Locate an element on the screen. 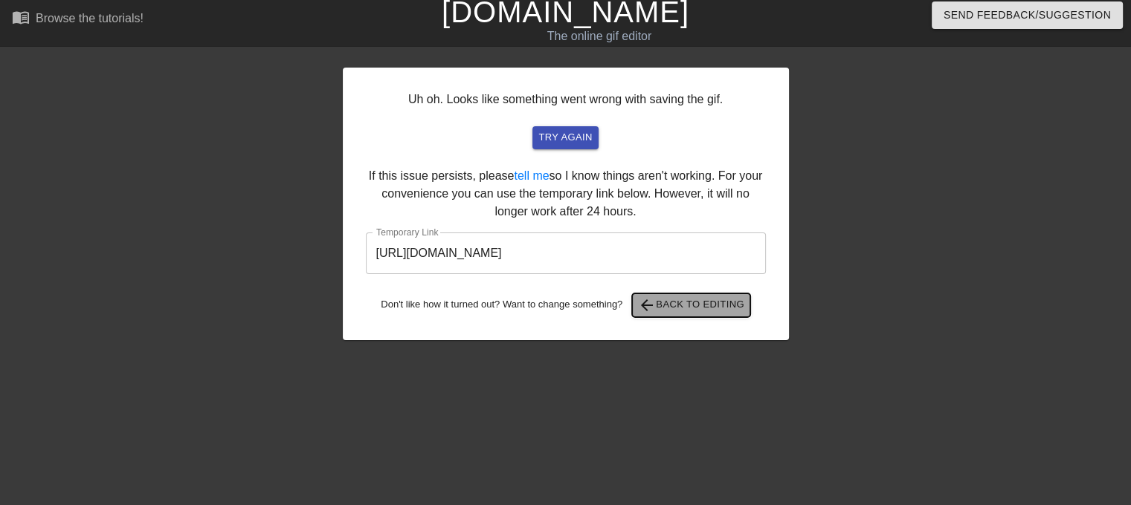  a: Browse the tutorials! is located at coordinates (77, 19).